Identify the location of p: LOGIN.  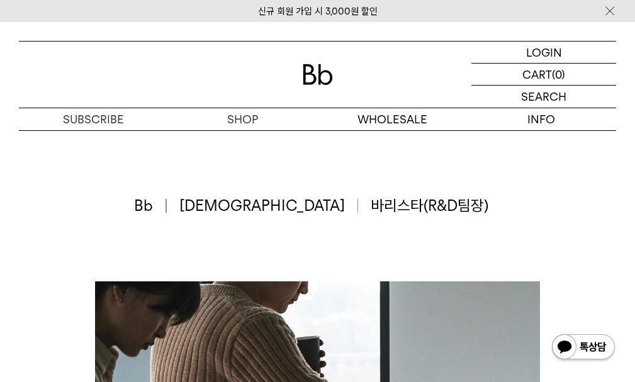
(544, 52).